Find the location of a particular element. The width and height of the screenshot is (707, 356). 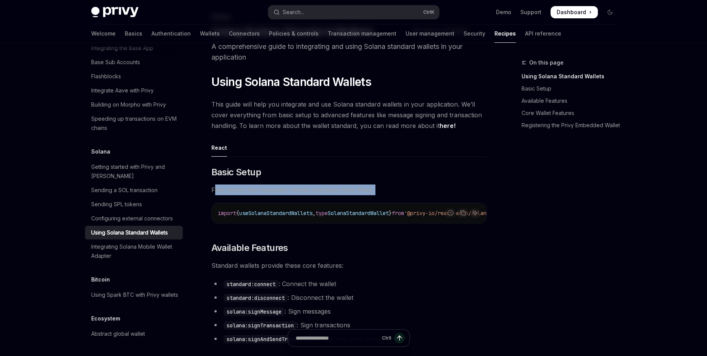

a: Recipes is located at coordinates (505, 34).